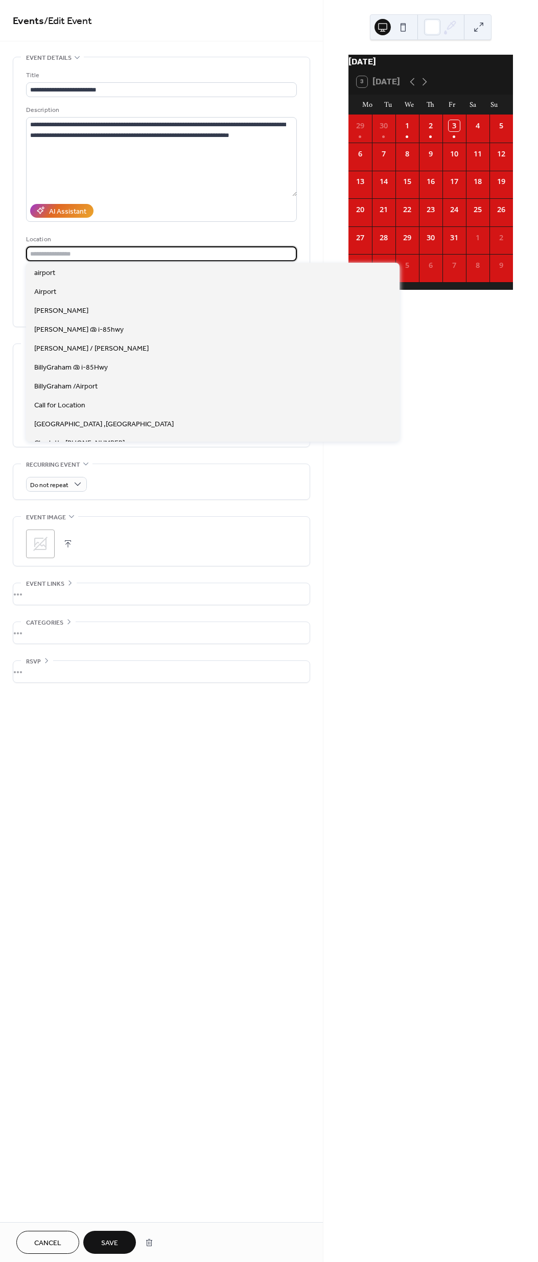  I want to click on div: Title, so click(160, 75).